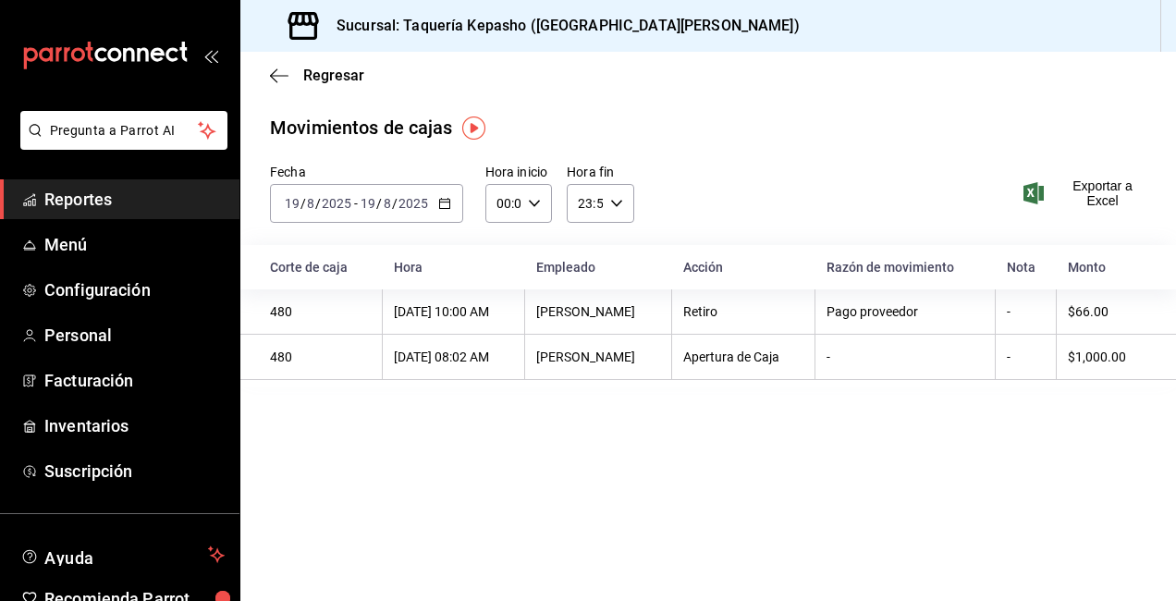 This screenshot has height=601, width=1176. I want to click on span: Pregunta a Parrot AI, so click(124, 130).